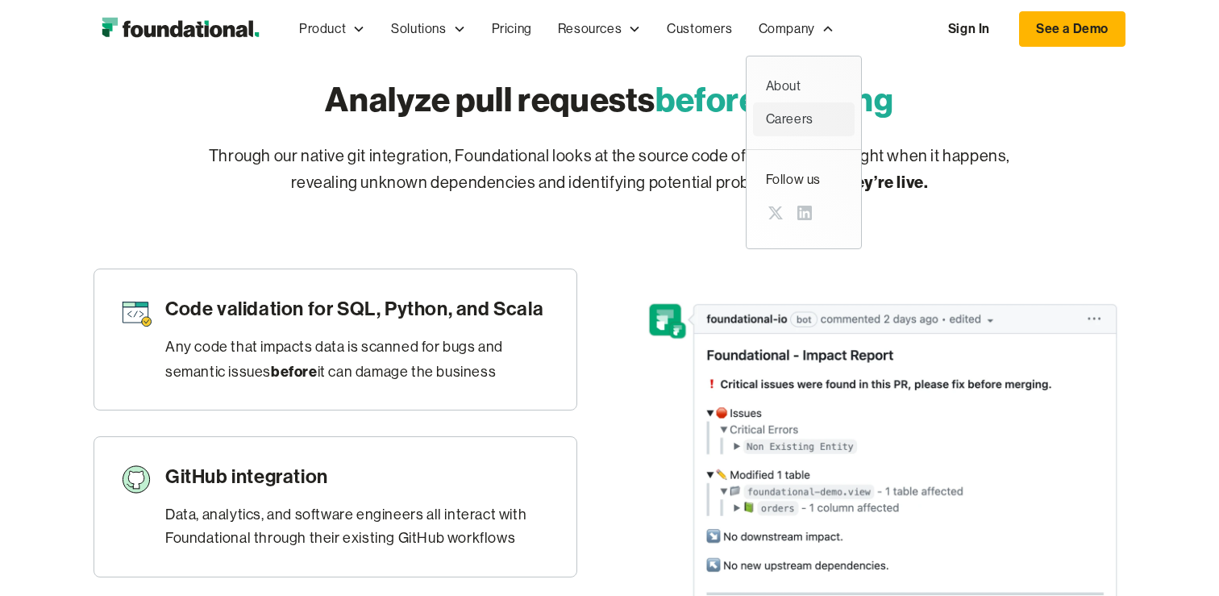 Image resolution: width=1219 pixels, height=596 pixels. Describe the element at coordinates (804, 119) in the screenshot. I see `div: Careers` at that location.